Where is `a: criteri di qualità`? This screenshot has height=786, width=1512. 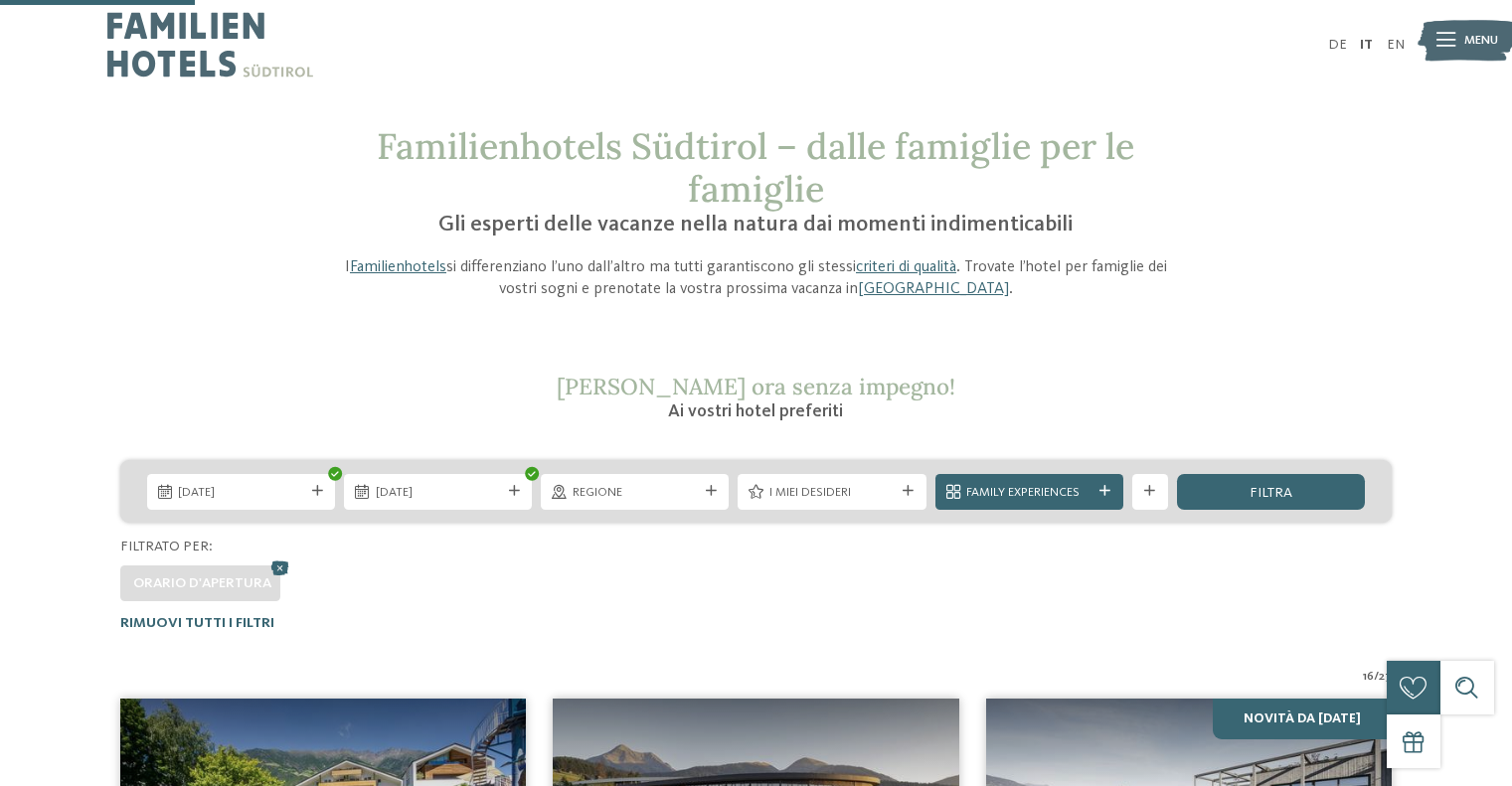
a: criteri di qualità is located at coordinates (906, 267).